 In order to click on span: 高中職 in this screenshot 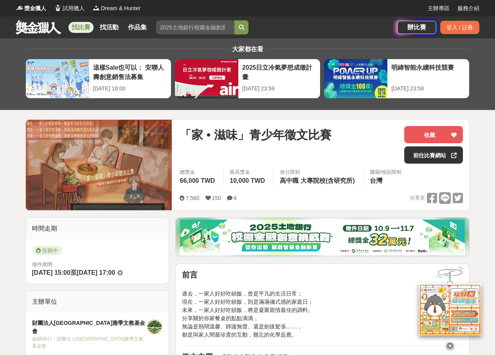, I will do `click(289, 180)`.